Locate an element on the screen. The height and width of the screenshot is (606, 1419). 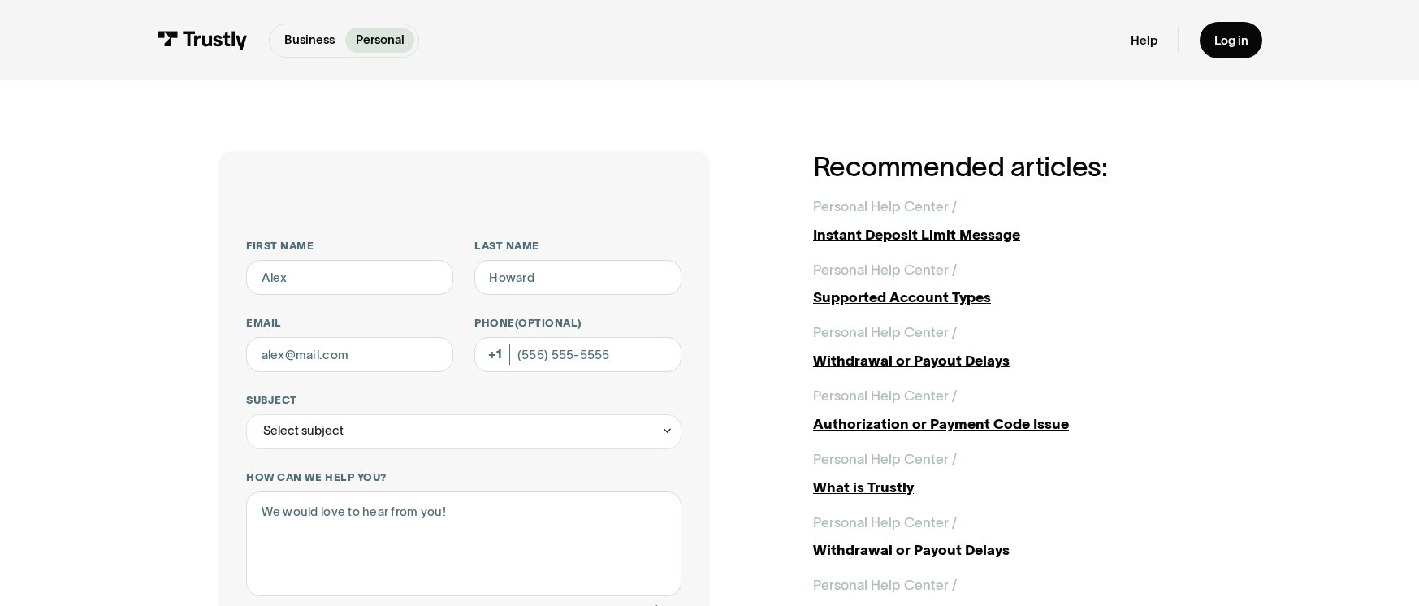
label: Subject is located at coordinates (464, 399).